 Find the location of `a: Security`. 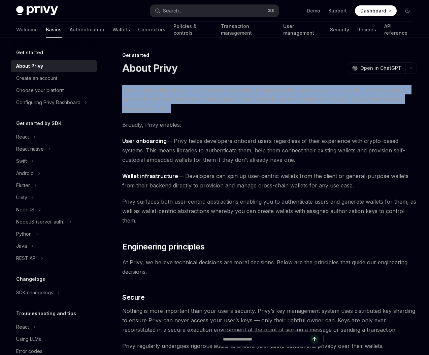

a: Security is located at coordinates (340, 30).